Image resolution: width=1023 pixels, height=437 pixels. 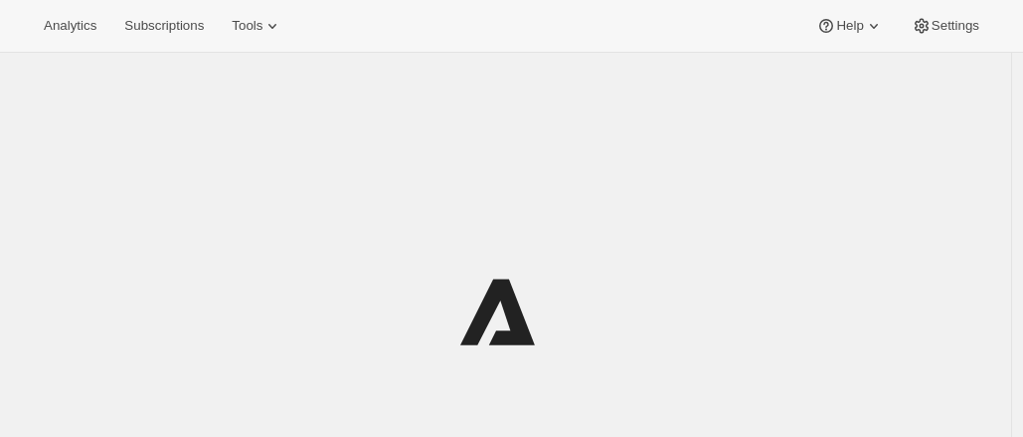 What do you see at coordinates (946, 26) in the screenshot?
I see `button: Settings` at bounding box center [946, 26].